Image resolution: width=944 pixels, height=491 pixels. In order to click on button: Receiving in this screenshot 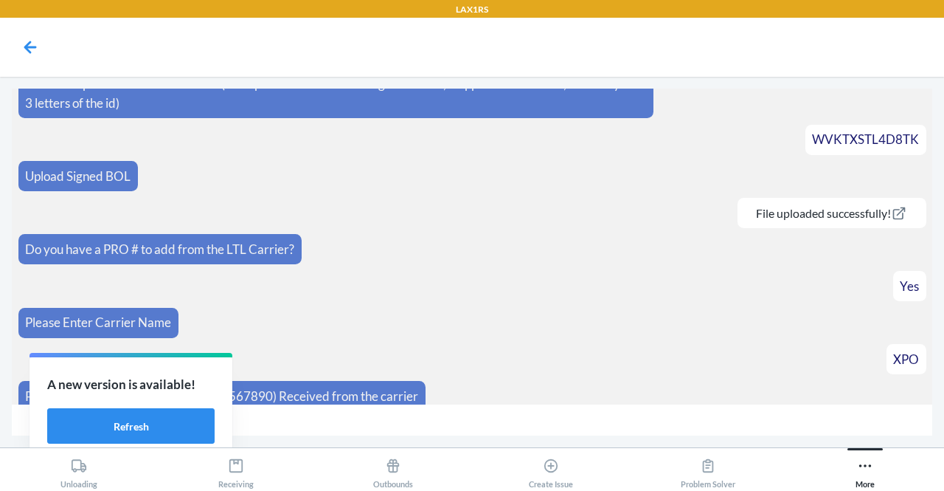, I will do `click(235, 468)`.